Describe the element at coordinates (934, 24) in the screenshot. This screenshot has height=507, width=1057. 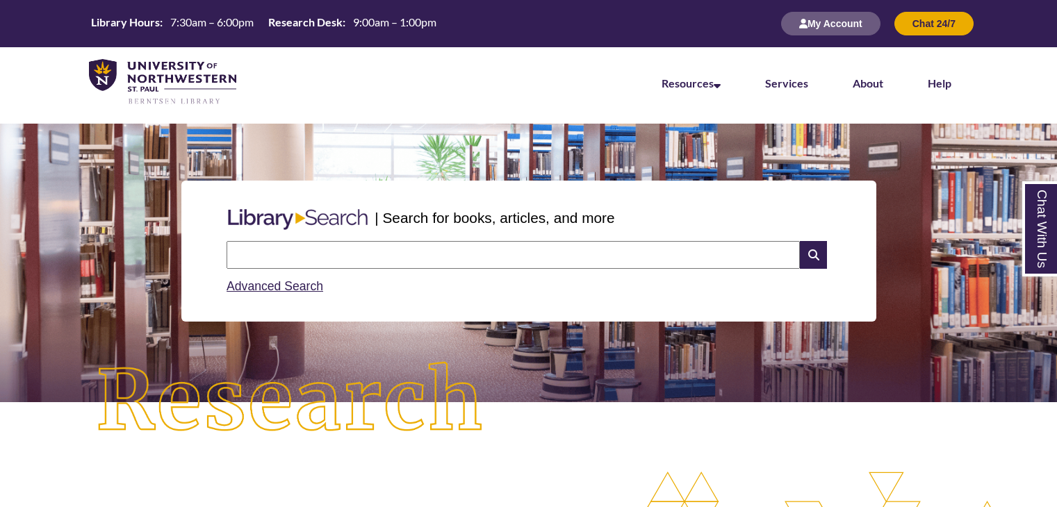
I see `button: Chat 24/7` at that location.